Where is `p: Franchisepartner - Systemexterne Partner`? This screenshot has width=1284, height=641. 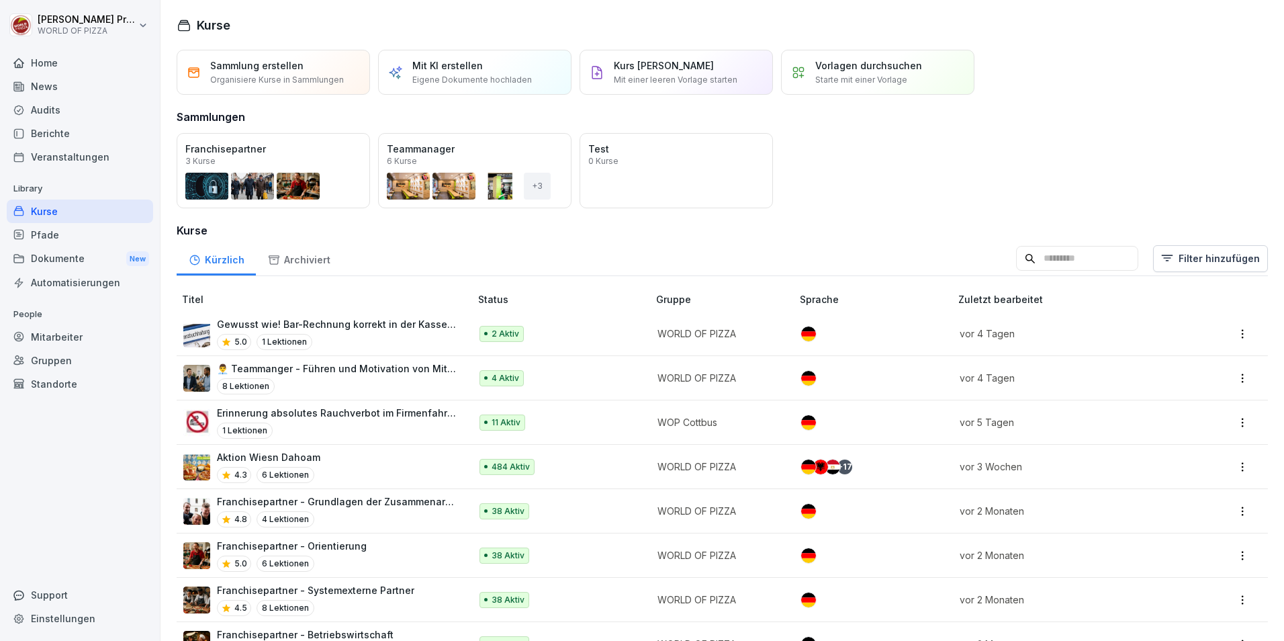 p: Franchisepartner - Systemexterne Partner is located at coordinates (316, 589).